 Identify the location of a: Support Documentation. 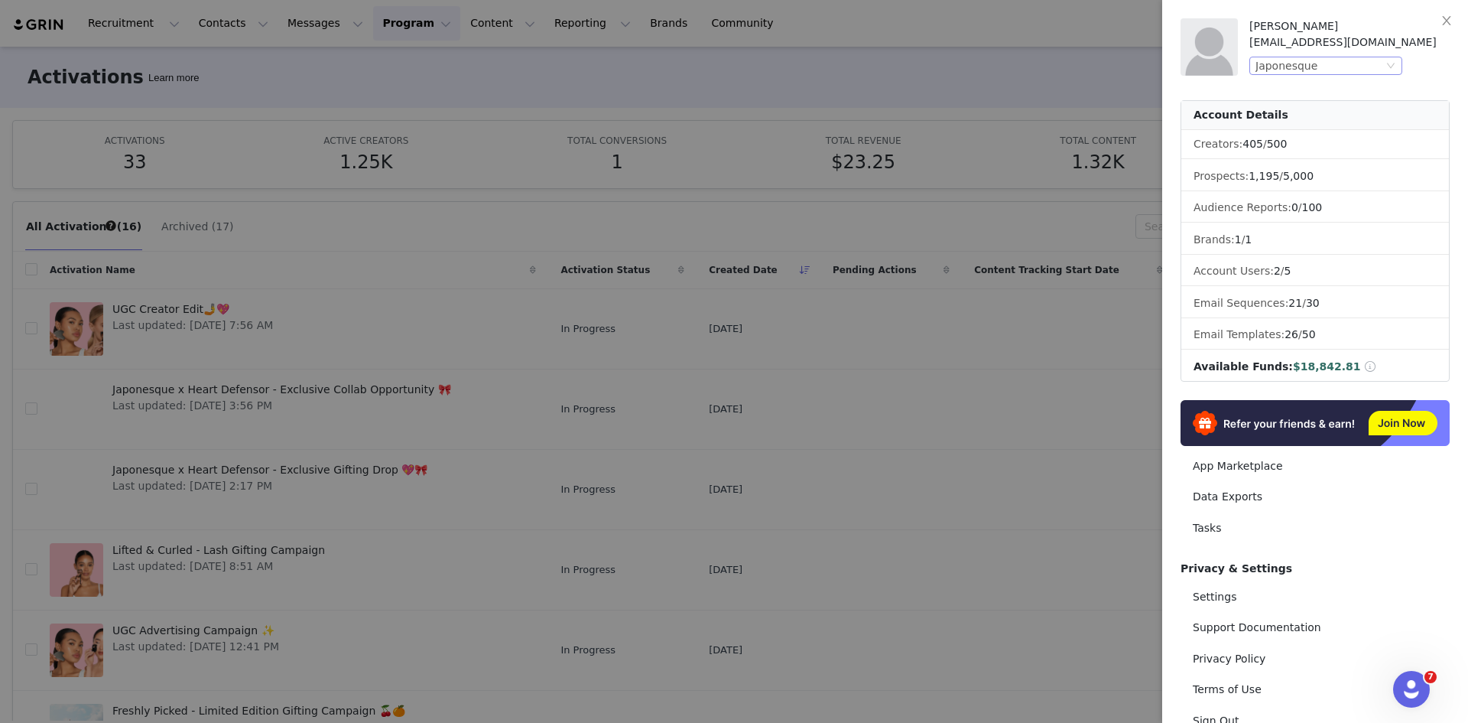
(1315, 627).